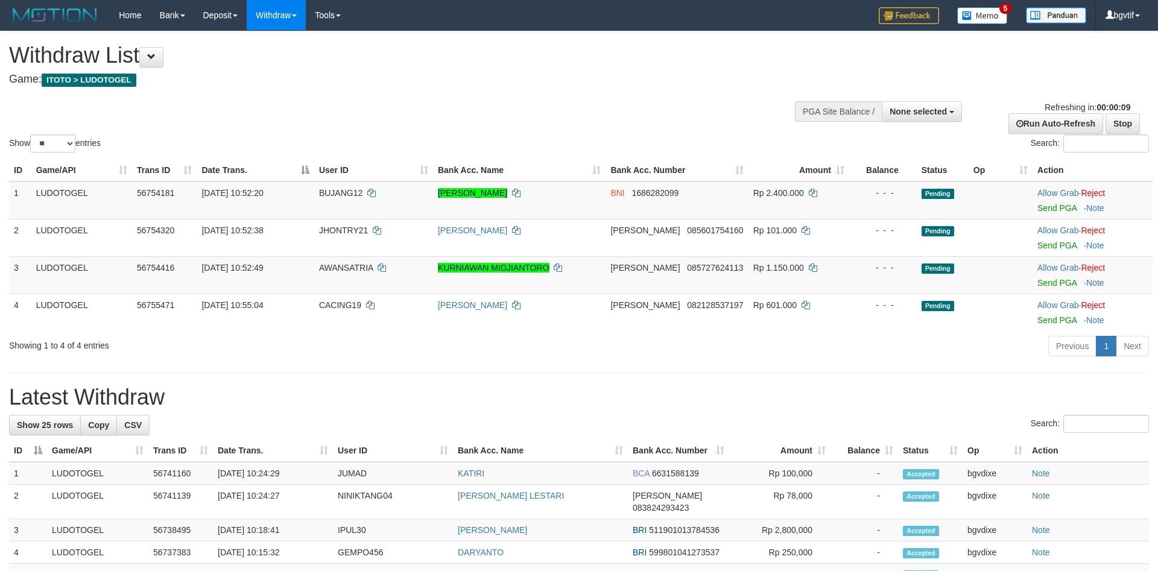 The image size is (1158, 571). Describe the element at coordinates (180, 502) in the screenshot. I see `td: 56741139` at that location.